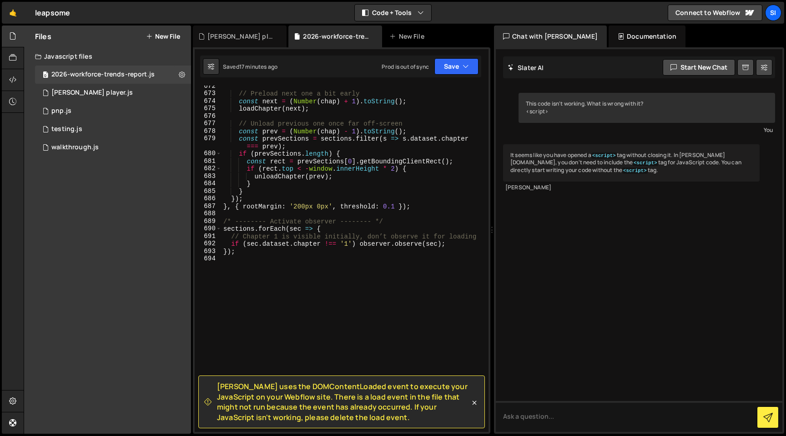  Describe the element at coordinates (208, 228) in the screenshot. I see `div: 690` at that location.